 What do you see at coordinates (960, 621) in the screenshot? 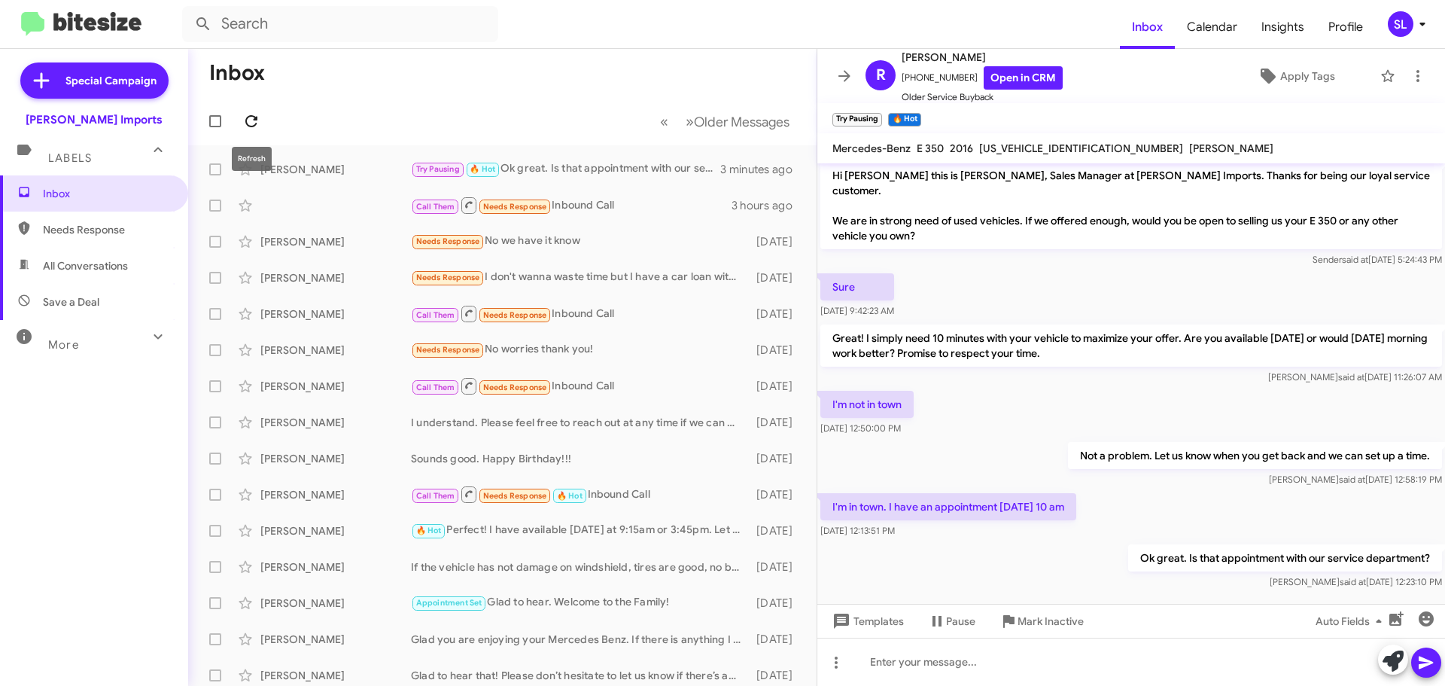
I see `span: Pause` at bounding box center [960, 621].